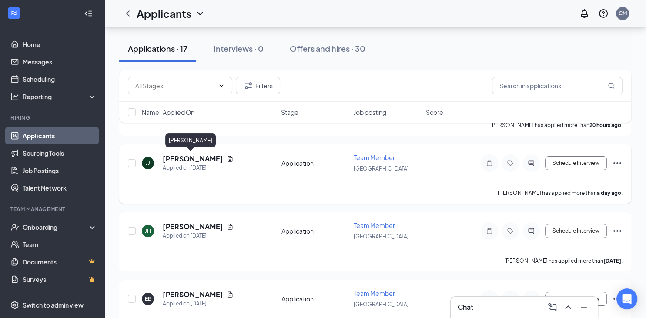 This screenshot has width=646, height=318. Describe the element at coordinates (60, 136) in the screenshot. I see `a: Applicants` at that location.